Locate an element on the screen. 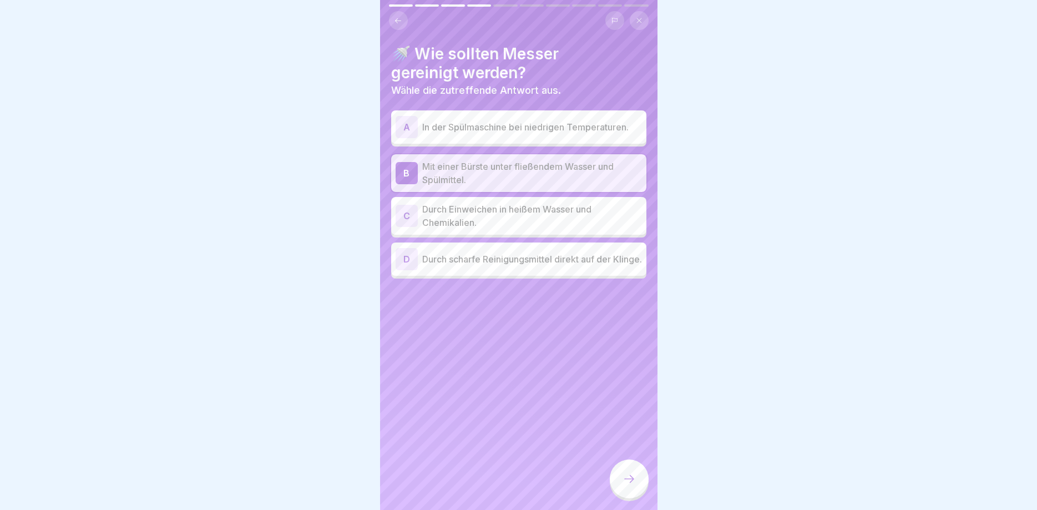 The width and height of the screenshot is (1037, 510). div: B is located at coordinates (407, 173).